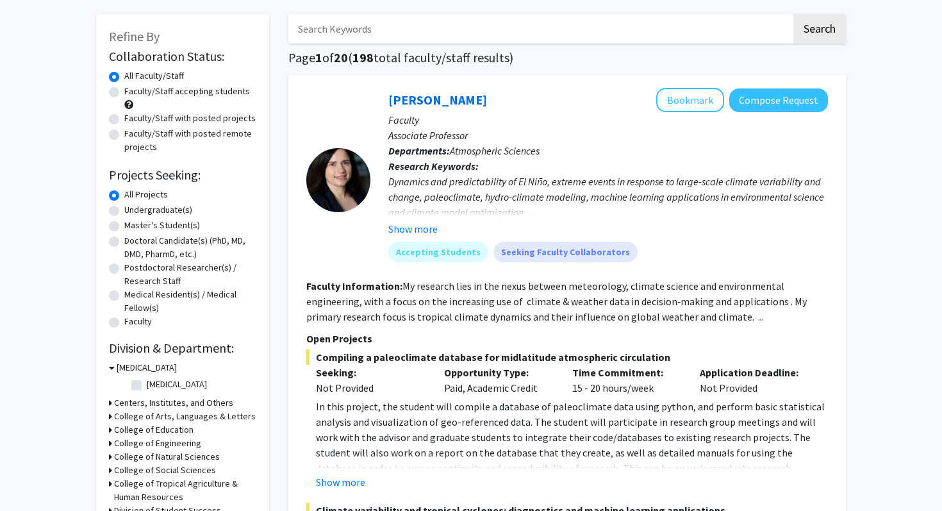 The image size is (942, 511). I want to click on p: Time Commitment:, so click(627, 372).